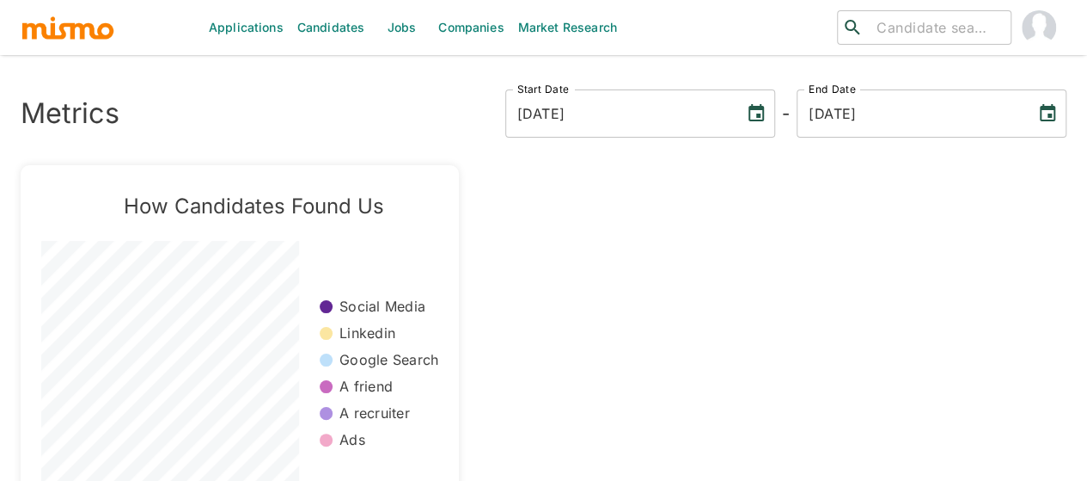 This screenshot has height=481, width=1087. Describe the element at coordinates (352, 439) in the screenshot. I see `p: Ads` at that location.